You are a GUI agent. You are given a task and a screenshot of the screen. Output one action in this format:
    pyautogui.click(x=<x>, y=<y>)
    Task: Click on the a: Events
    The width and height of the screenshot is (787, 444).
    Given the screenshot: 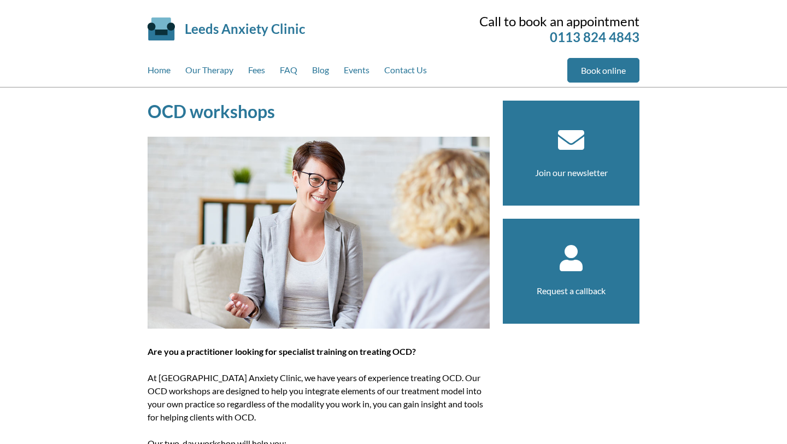 What is the action you would take?
    pyautogui.click(x=356, y=72)
    